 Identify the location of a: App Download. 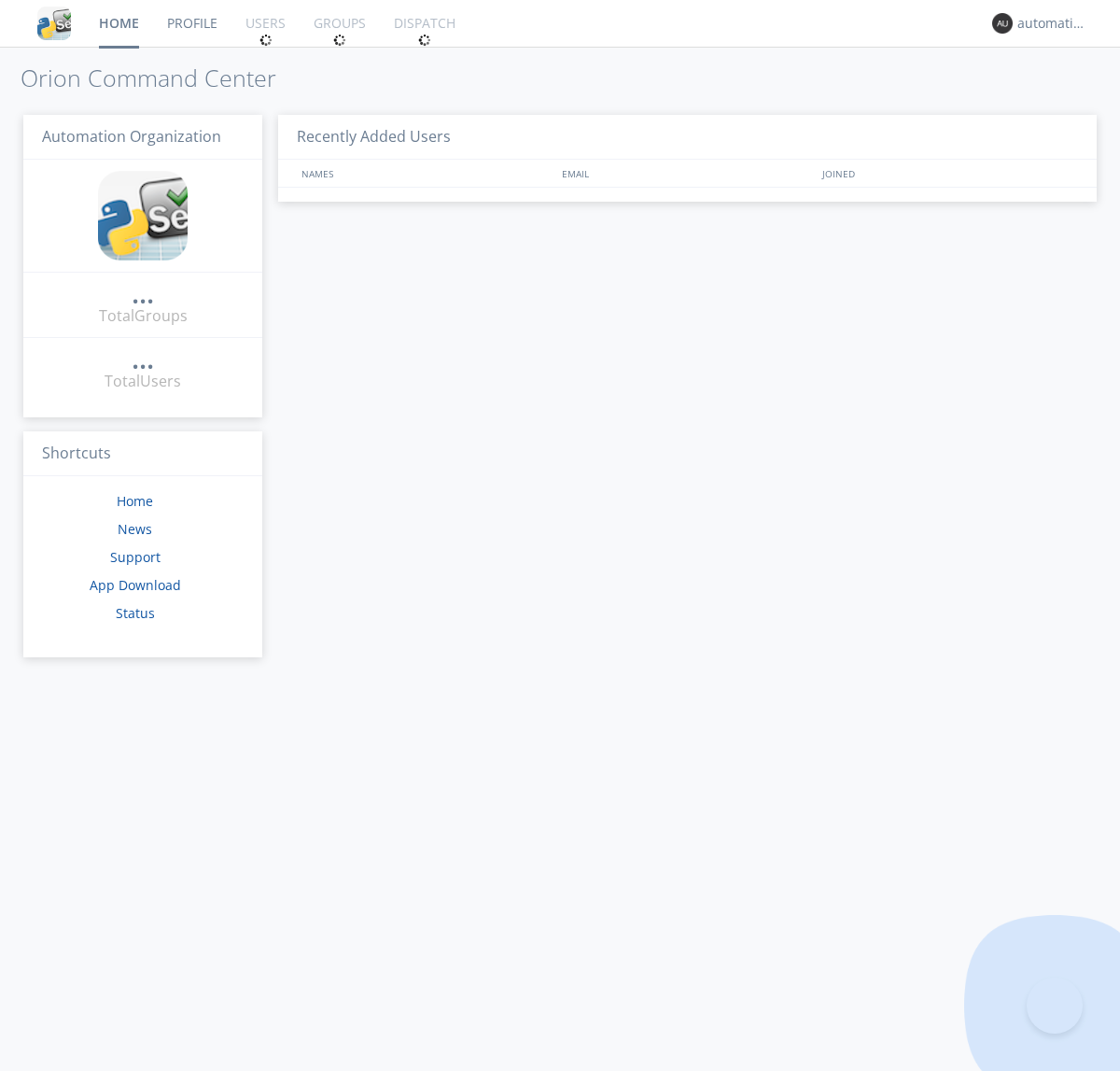
(135, 584).